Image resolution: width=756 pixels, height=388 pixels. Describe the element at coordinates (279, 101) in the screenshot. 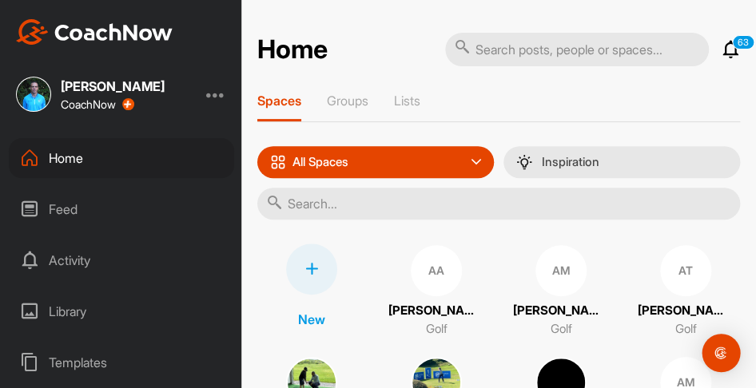

I see `p: Spaces` at that location.